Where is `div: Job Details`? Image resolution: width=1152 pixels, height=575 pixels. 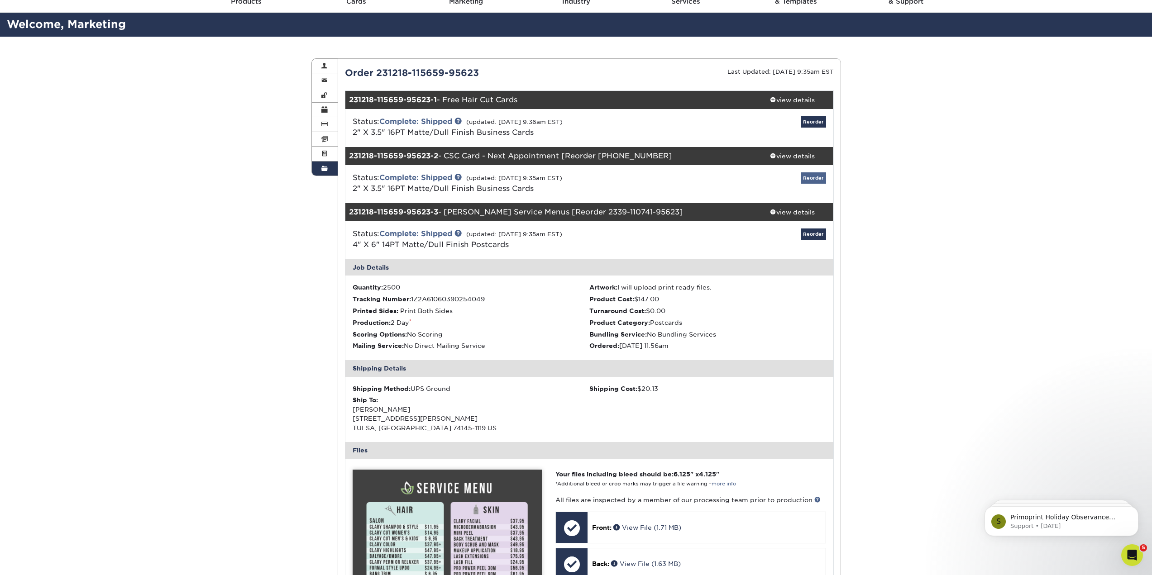 div: Job Details is located at coordinates (589, 267).